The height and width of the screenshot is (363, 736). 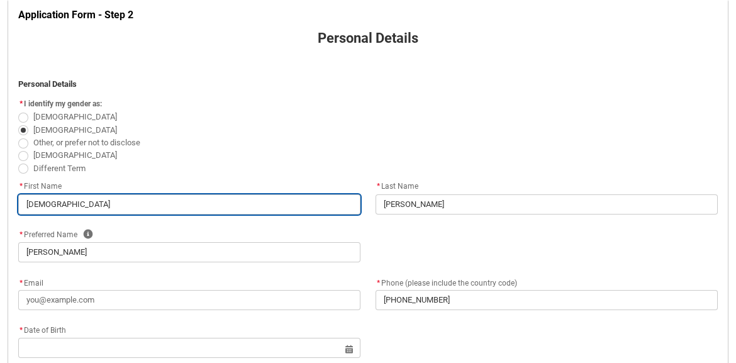 I want to click on span: Last Name, so click(x=397, y=186).